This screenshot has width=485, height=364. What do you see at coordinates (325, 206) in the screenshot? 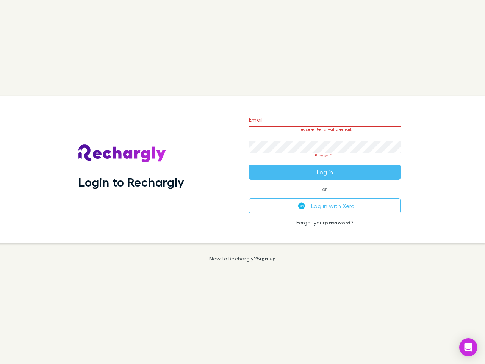
I see `button: Log in with Xero` at bounding box center [325, 206].